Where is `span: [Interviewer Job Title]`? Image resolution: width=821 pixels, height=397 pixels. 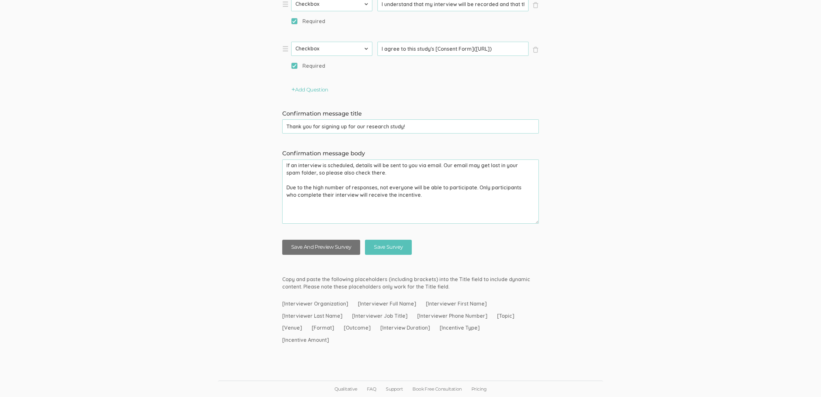
span: [Interviewer Job Title] is located at coordinates (380, 316).